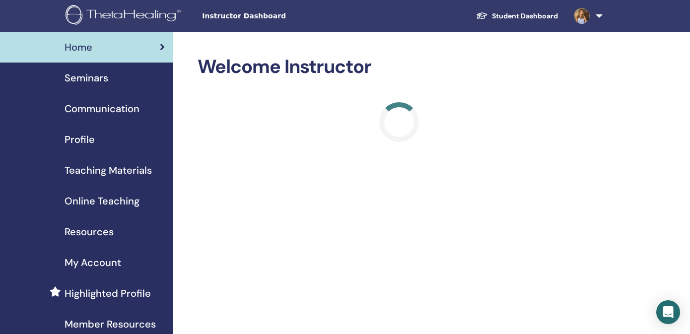 This screenshot has width=690, height=334. What do you see at coordinates (89, 232) in the screenshot?
I see `span: Resources` at bounding box center [89, 232].